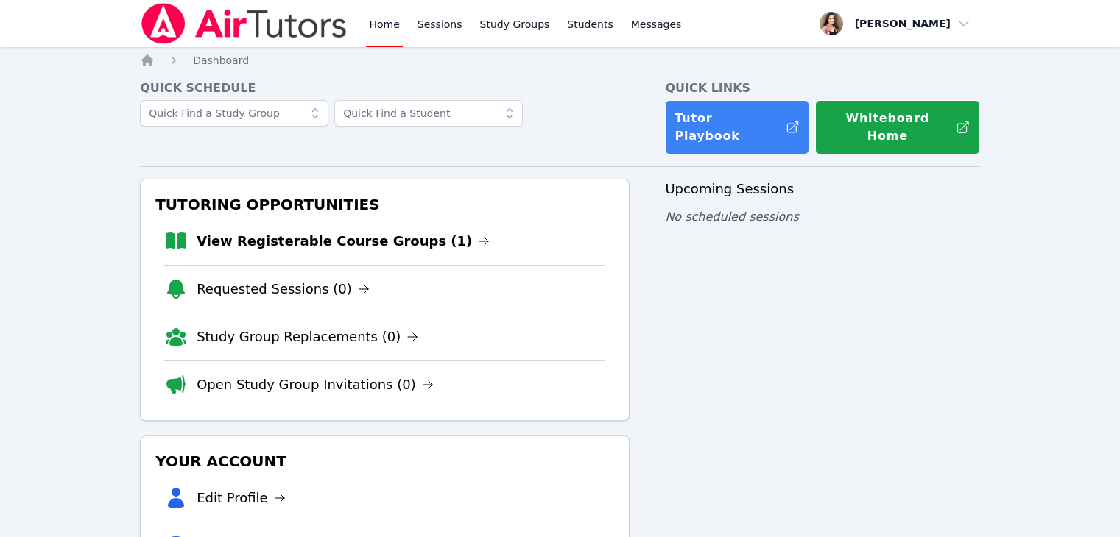  I want to click on h3: Tutoring Opportunities, so click(384, 205).